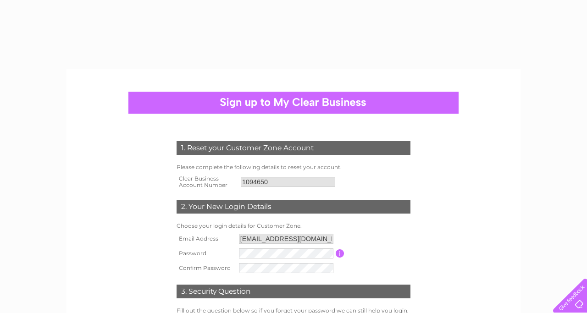 This screenshot has height=313, width=587. Describe the element at coordinates (294, 207) in the screenshot. I see `div: 2. Your New Login Details` at that location.